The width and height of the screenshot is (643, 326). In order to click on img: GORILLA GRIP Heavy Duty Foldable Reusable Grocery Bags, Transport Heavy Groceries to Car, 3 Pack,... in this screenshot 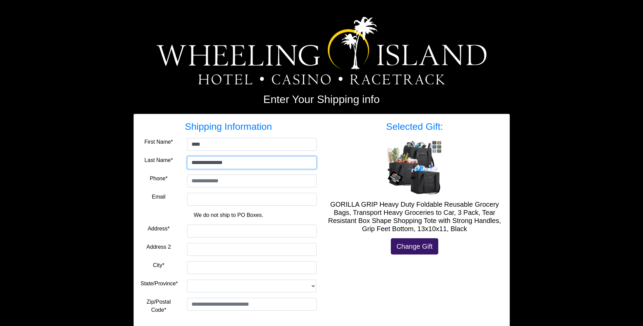, I will do `click(415, 168)`.